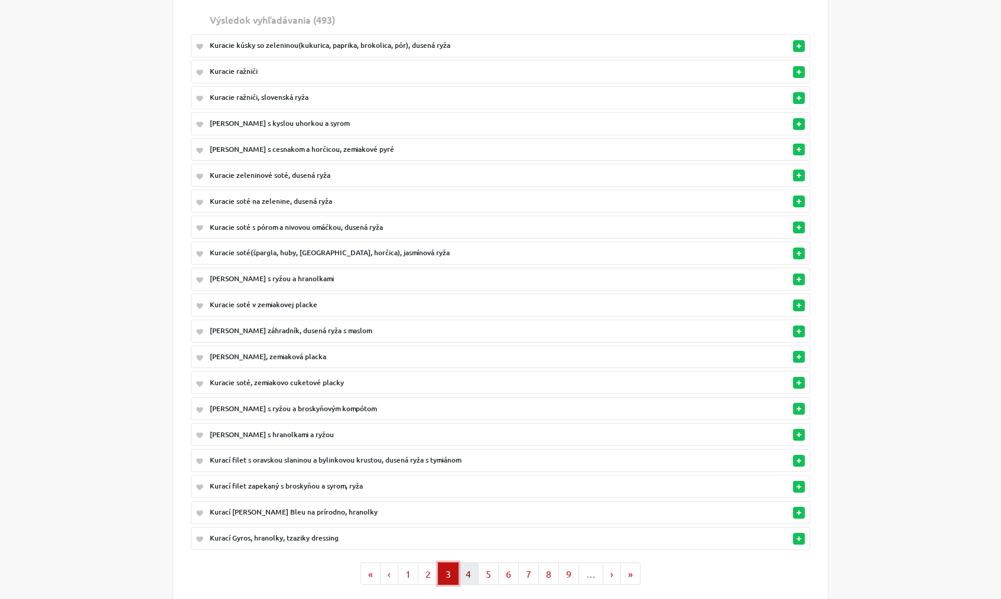  I want to click on div: Kurací filet s oravskou slaninou a bylinkovou krustou, dusená ryža s tymiánom, so click(453, 461).